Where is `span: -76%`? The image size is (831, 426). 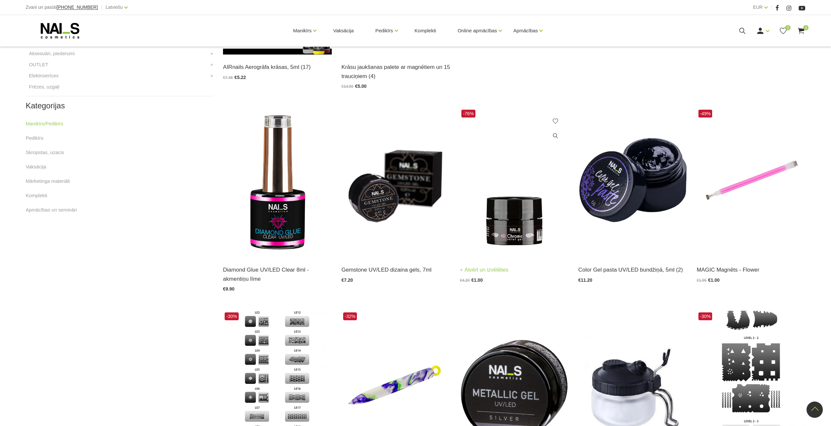 span: -76% is located at coordinates (468, 114).